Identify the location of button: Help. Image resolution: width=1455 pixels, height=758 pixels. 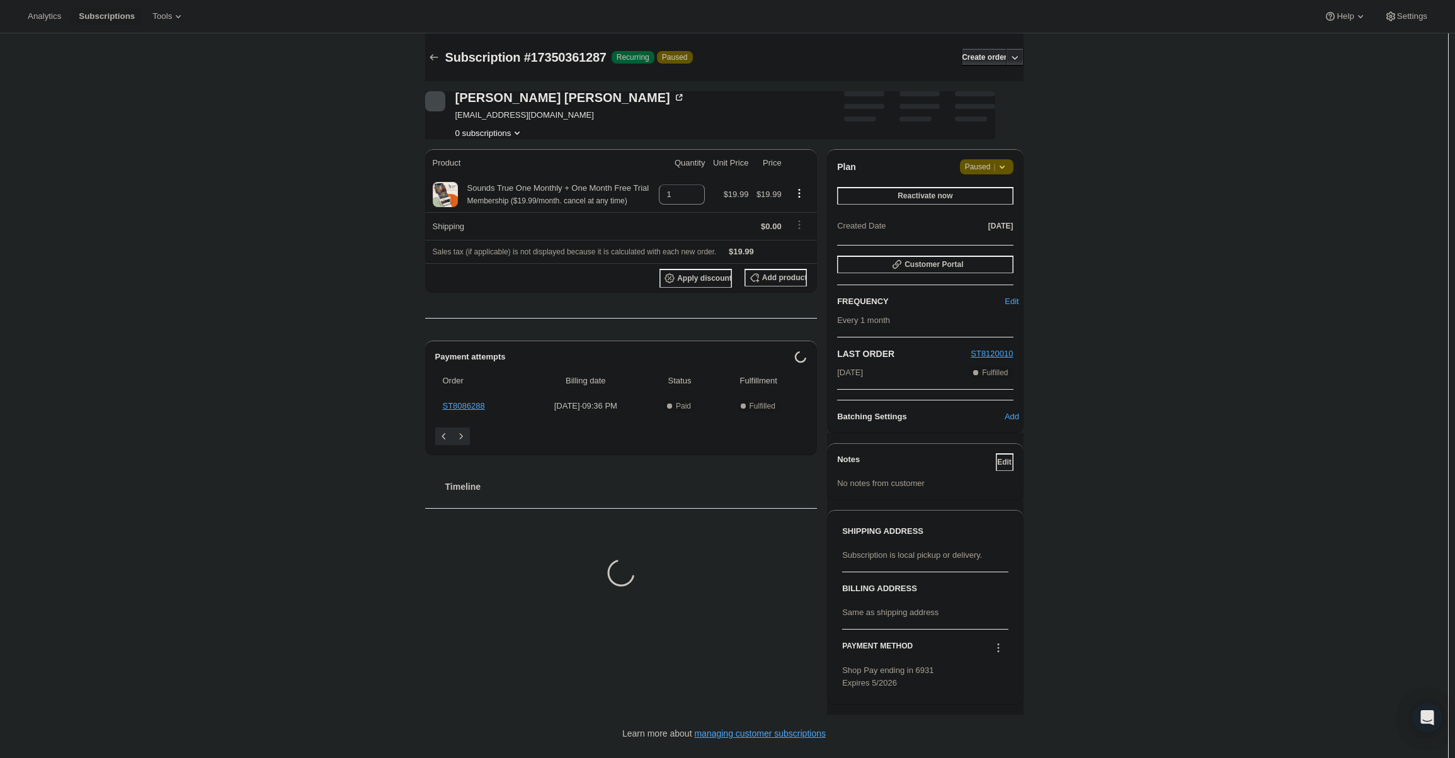
(1345, 16).